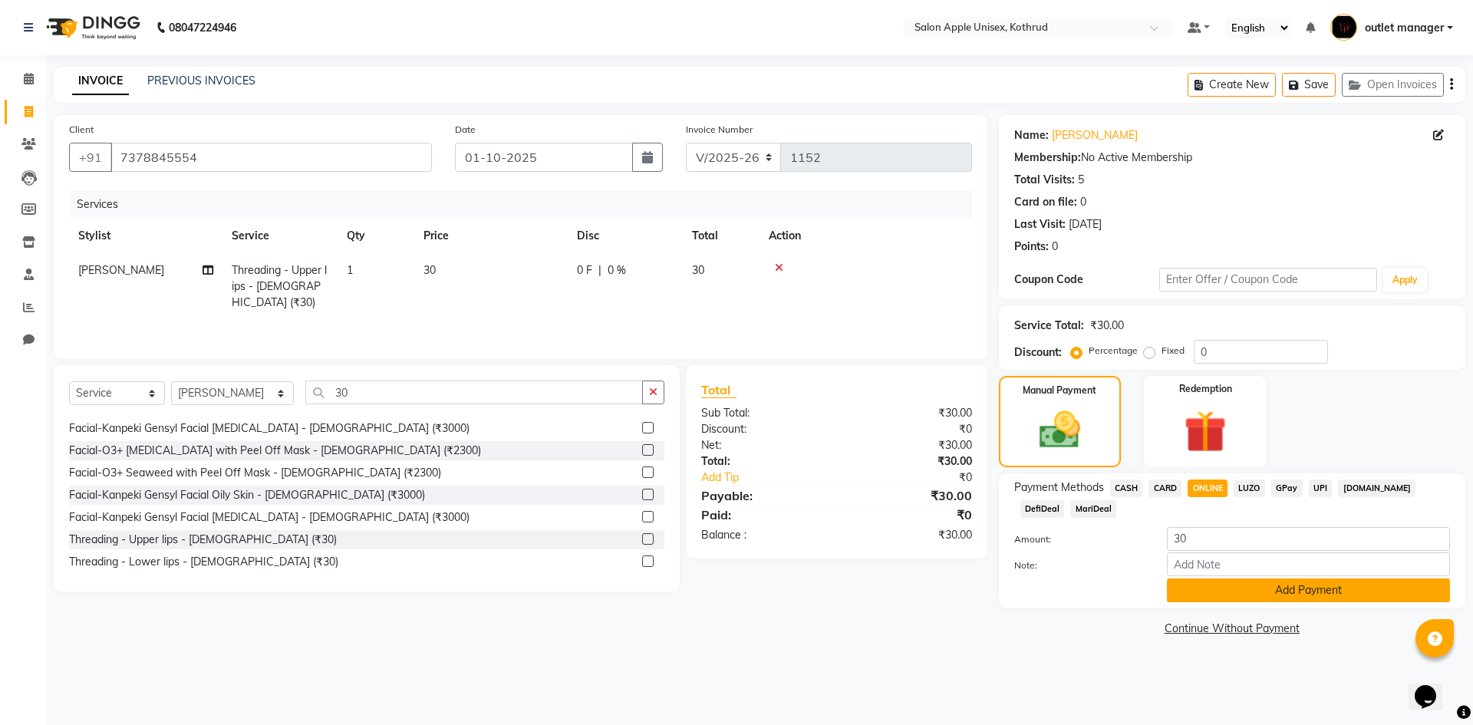  What do you see at coordinates (1207, 488) in the screenshot?
I see `span: ONLINE` at bounding box center [1207, 488].